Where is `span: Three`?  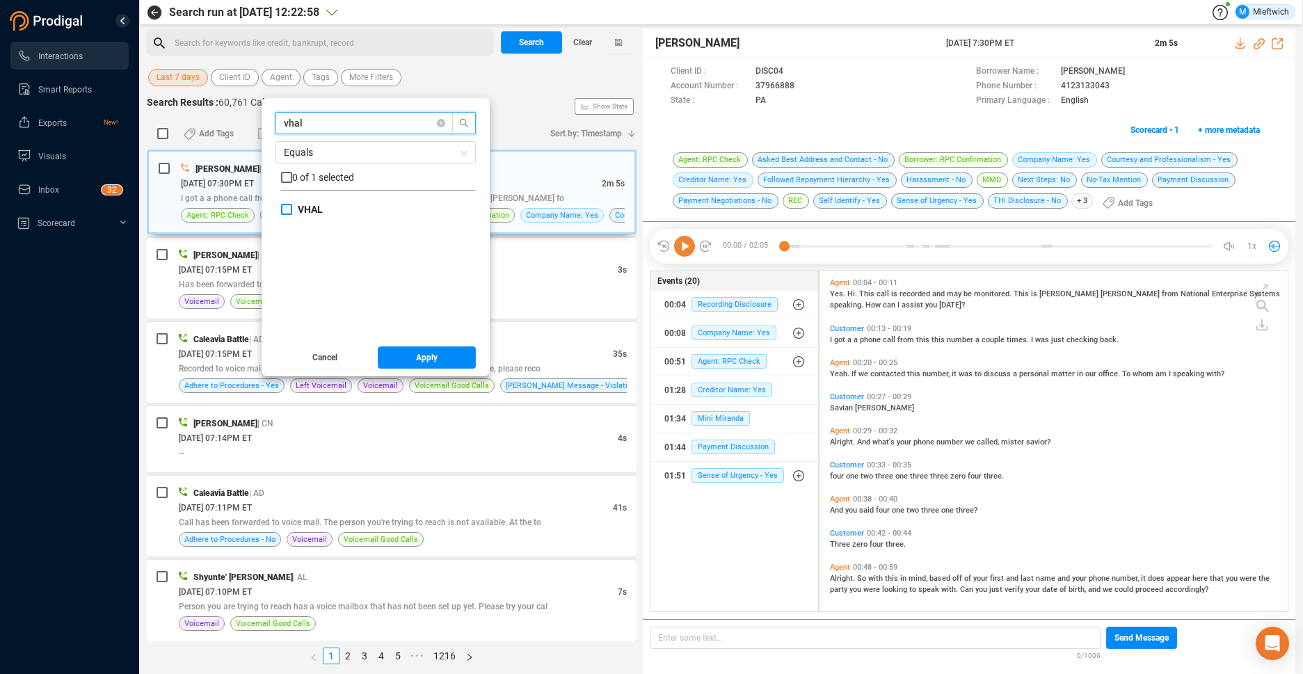
span: Three is located at coordinates (841, 544).